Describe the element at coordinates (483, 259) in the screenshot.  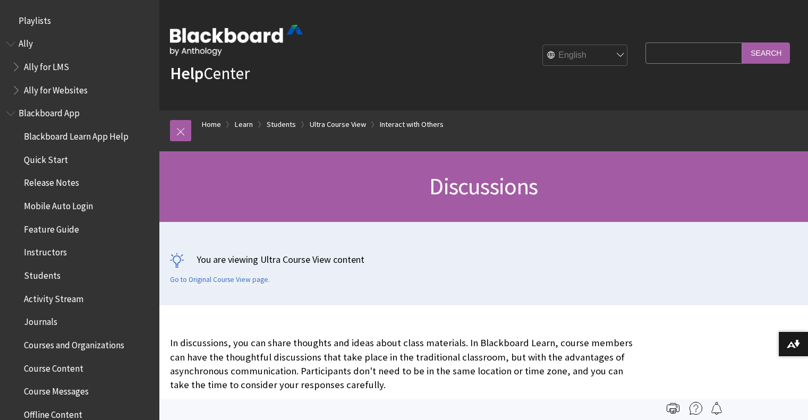
I see `p: You are viewing Ultra Course View content` at that location.